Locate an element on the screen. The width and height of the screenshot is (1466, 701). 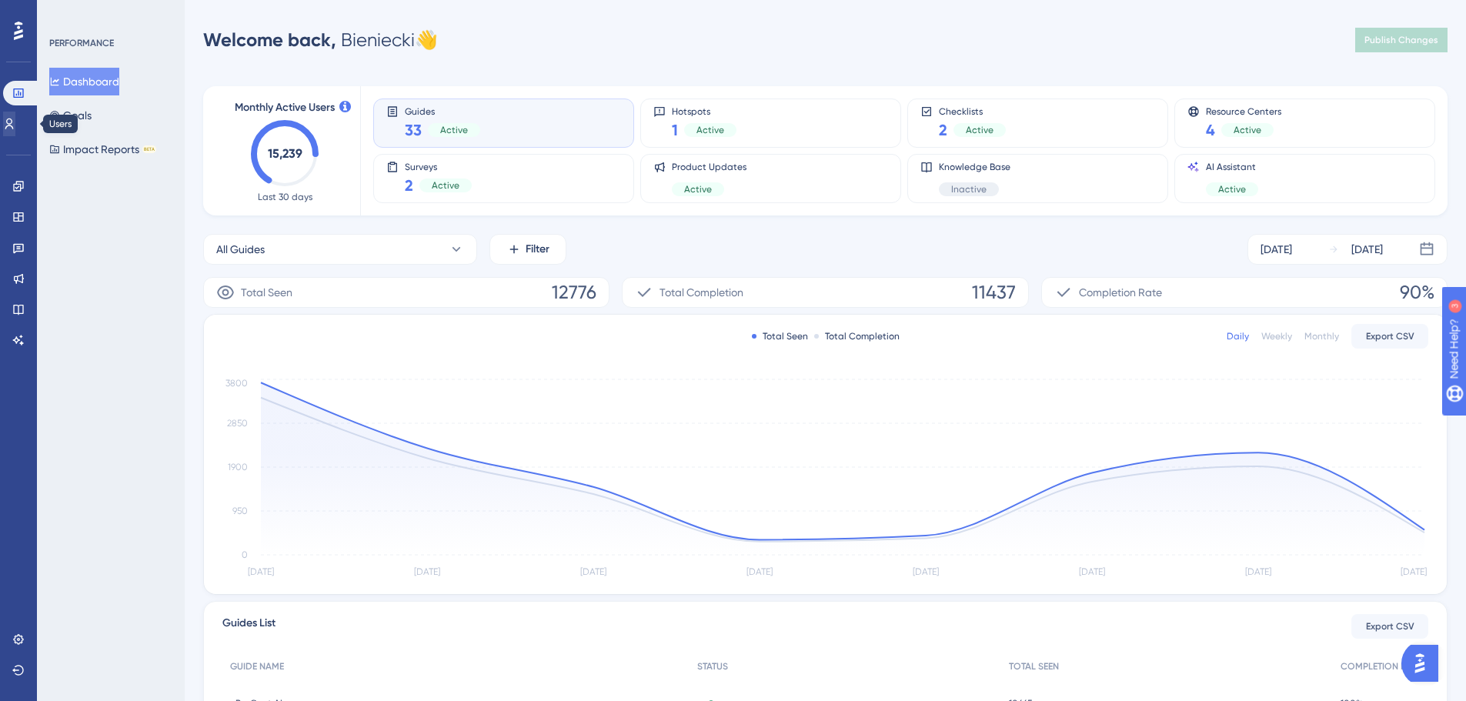
button: Impact ReportsBETA is located at coordinates (102, 149).